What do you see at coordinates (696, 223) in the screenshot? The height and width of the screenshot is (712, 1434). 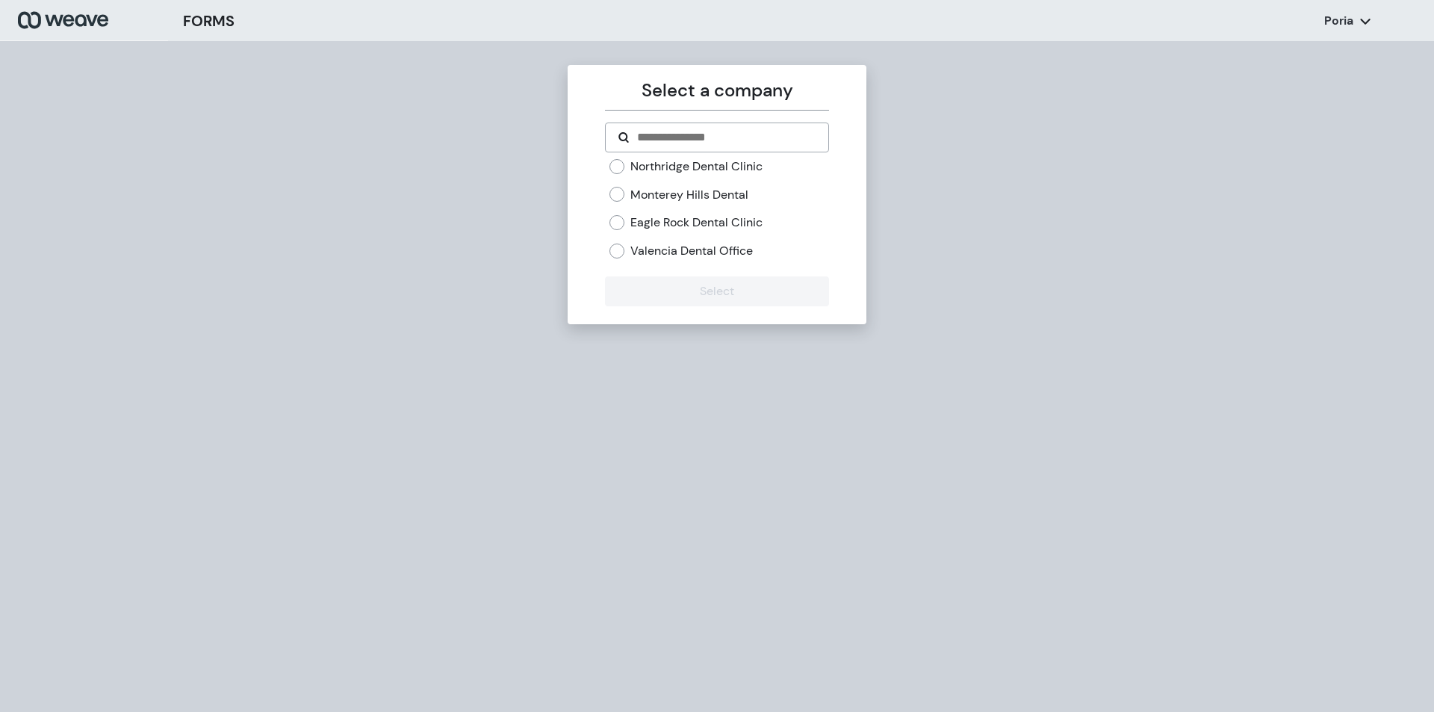 I see `label: Eagle Rock Dental Clinic` at bounding box center [696, 223].